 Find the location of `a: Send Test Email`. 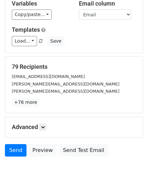

a: Send Test Email is located at coordinates (84, 150).